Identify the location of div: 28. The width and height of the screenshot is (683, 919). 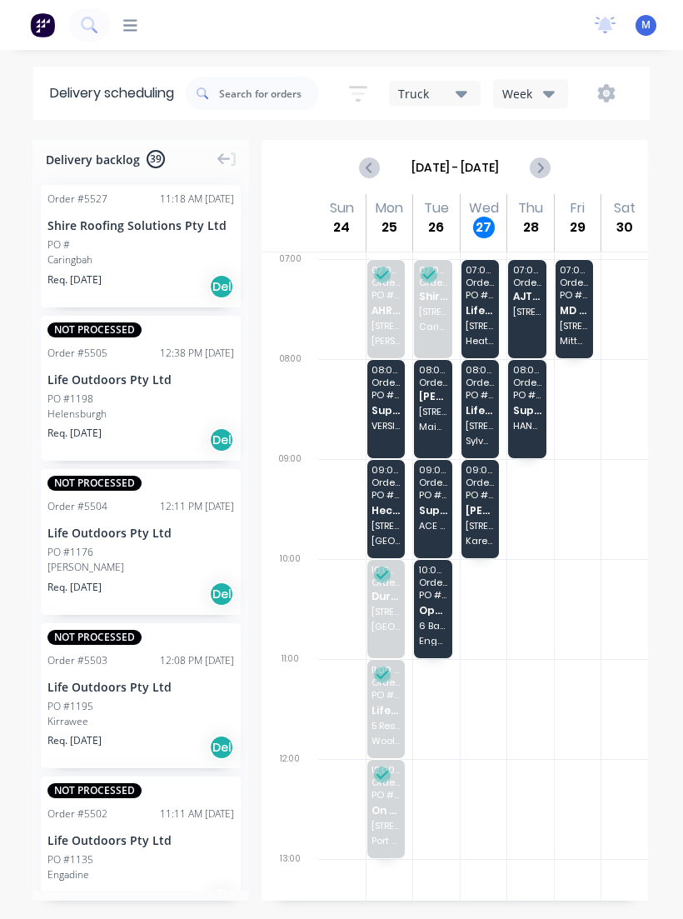
(531, 227).